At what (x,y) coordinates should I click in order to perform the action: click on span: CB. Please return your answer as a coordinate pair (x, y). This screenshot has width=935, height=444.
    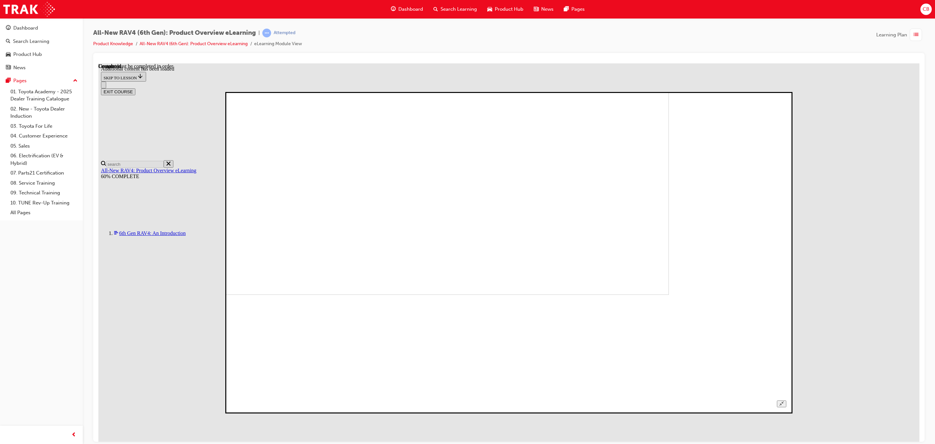
    Looking at the image, I should click on (926, 9).